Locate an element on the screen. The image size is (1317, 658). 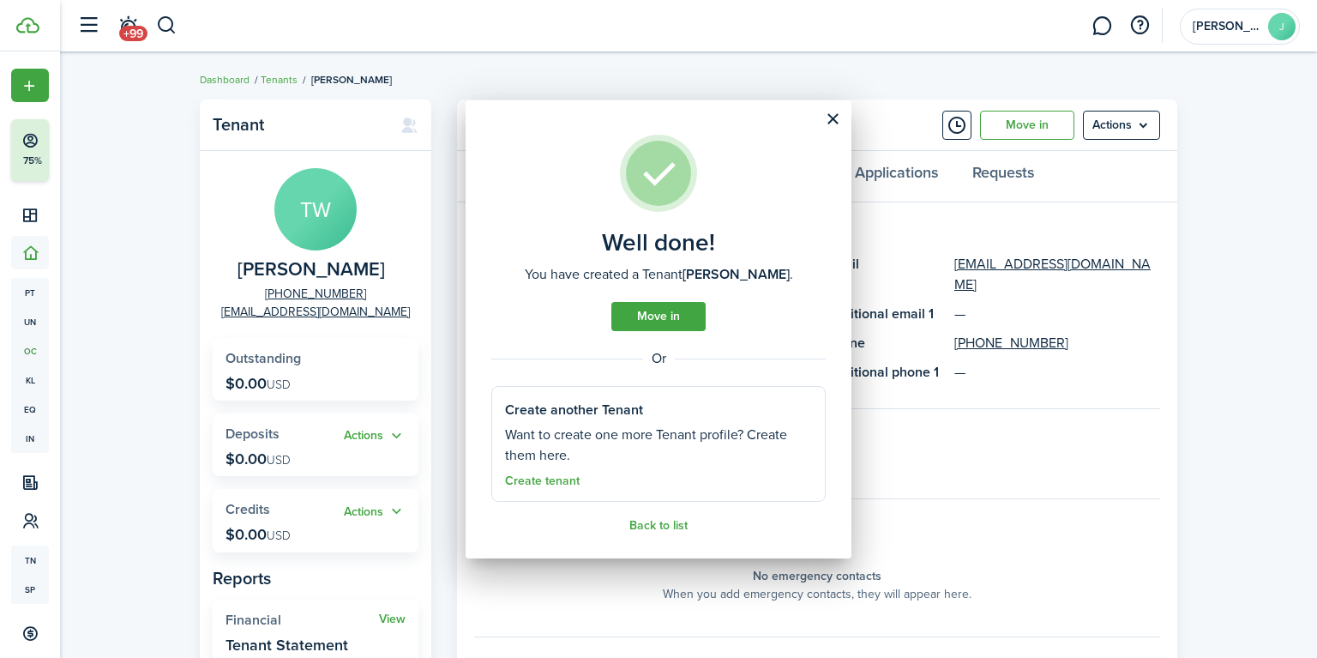
button: Close modal is located at coordinates (832, 119).